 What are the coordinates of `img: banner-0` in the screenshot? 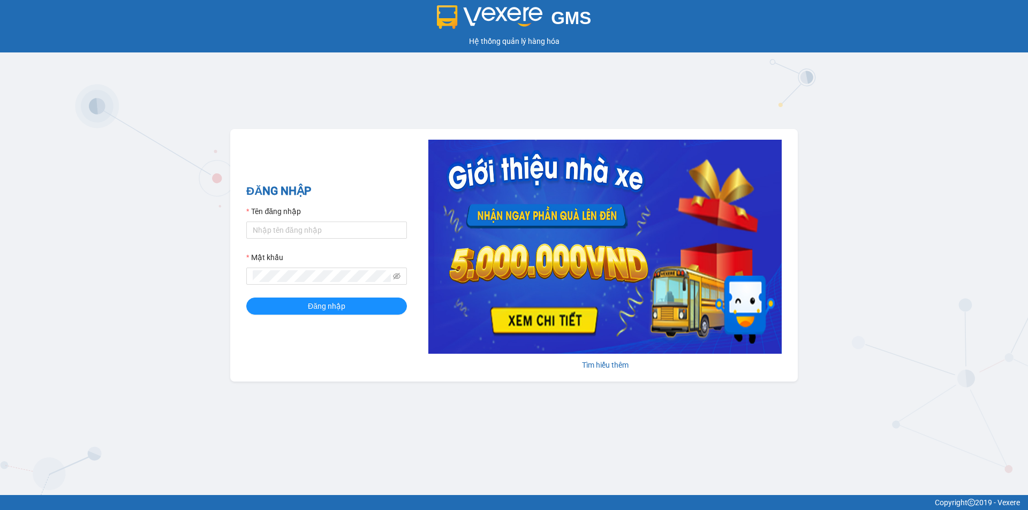 It's located at (605, 247).